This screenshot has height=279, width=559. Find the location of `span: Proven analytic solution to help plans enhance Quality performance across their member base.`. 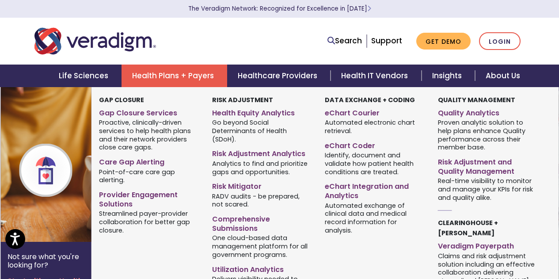

span: Proven analytic solution to help plans enhance Quality performance across their member base. is located at coordinates (488, 135).